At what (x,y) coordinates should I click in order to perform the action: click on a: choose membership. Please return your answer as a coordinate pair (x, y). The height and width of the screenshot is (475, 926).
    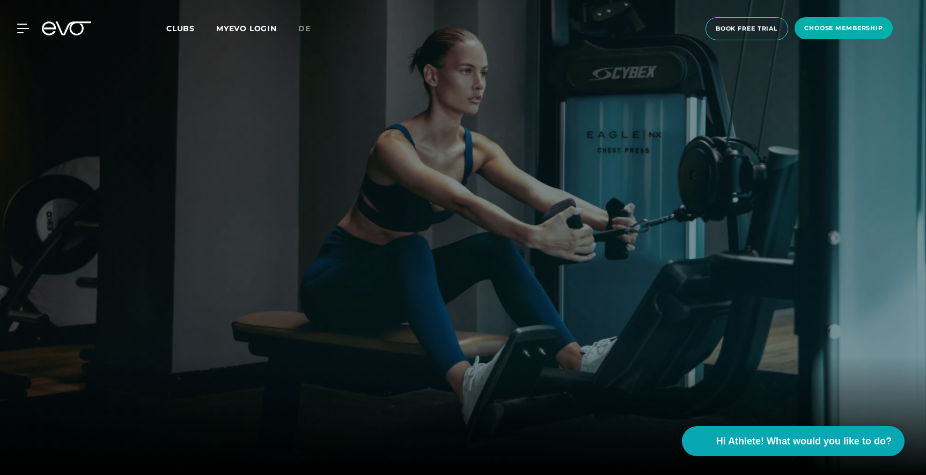
    Looking at the image, I should click on (844, 28).